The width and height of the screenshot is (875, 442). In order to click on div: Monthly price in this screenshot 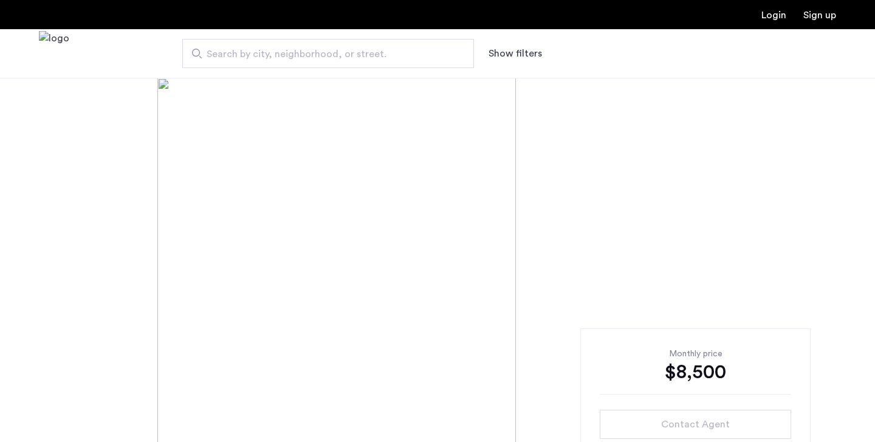, I will do `click(695, 354)`.